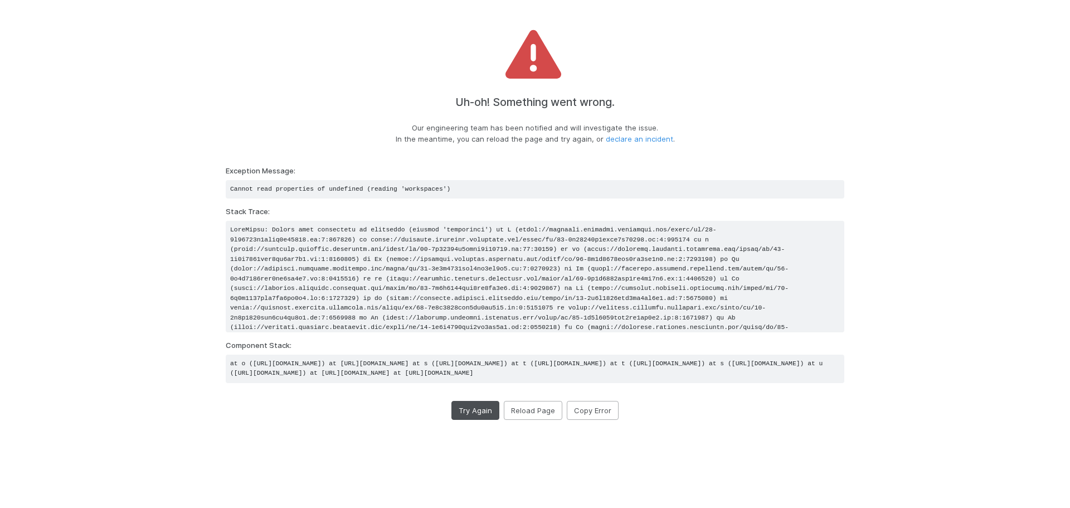  Describe the element at coordinates (475, 410) in the screenshot. I see `button: Try Again` at that location.